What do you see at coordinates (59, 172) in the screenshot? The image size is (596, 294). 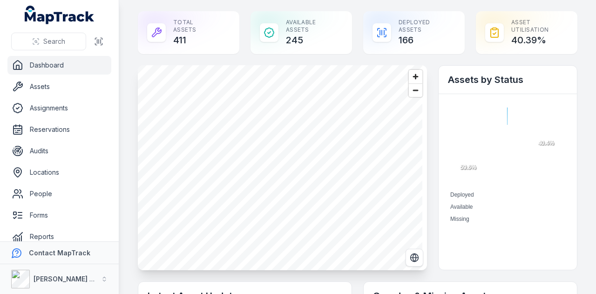 I see `a: Locations` at bounding box center [59, 172].